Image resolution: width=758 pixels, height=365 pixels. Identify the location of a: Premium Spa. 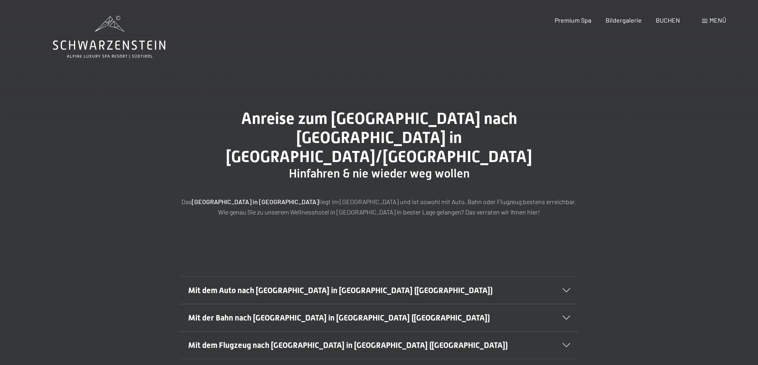
(573, 20).